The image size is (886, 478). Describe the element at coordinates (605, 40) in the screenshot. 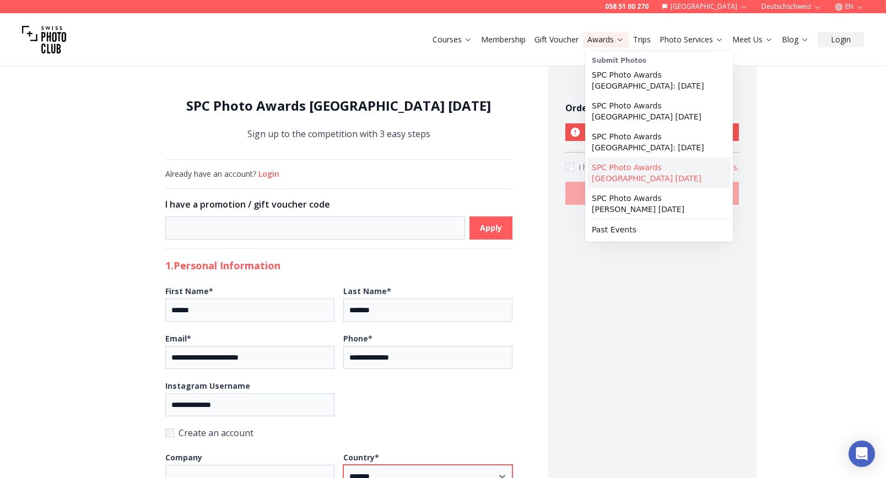

I see `a: Awards` at that location.